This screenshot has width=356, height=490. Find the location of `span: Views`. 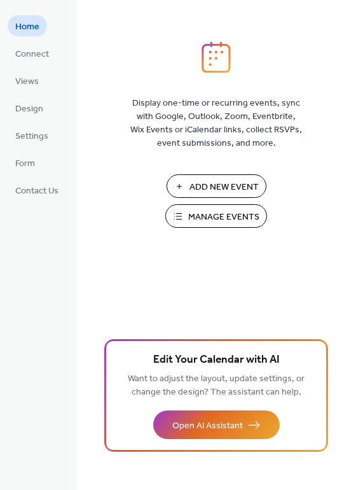

span: Views is located at coordinates (27, 81).